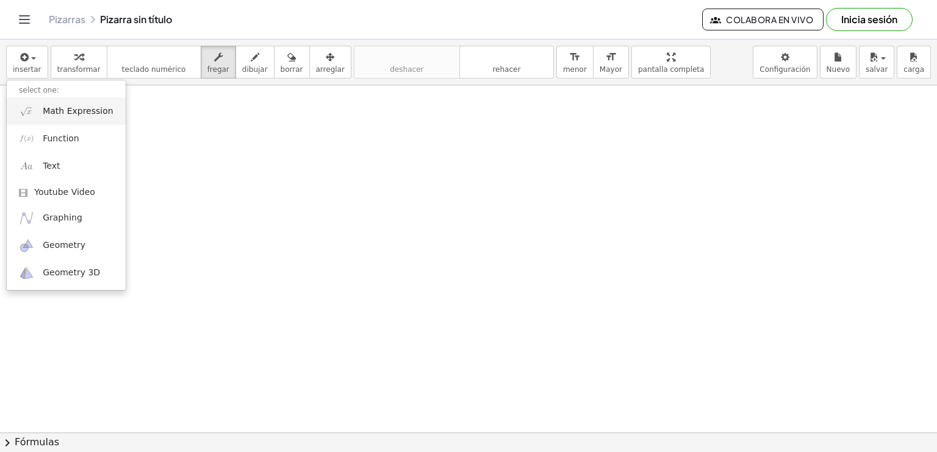 The width and height of the screenshot is (937, 452). What do you see at coordinates (154, 70) in the screenshot?
I see `span: teclado numérico` at bounding box center [154, 70].